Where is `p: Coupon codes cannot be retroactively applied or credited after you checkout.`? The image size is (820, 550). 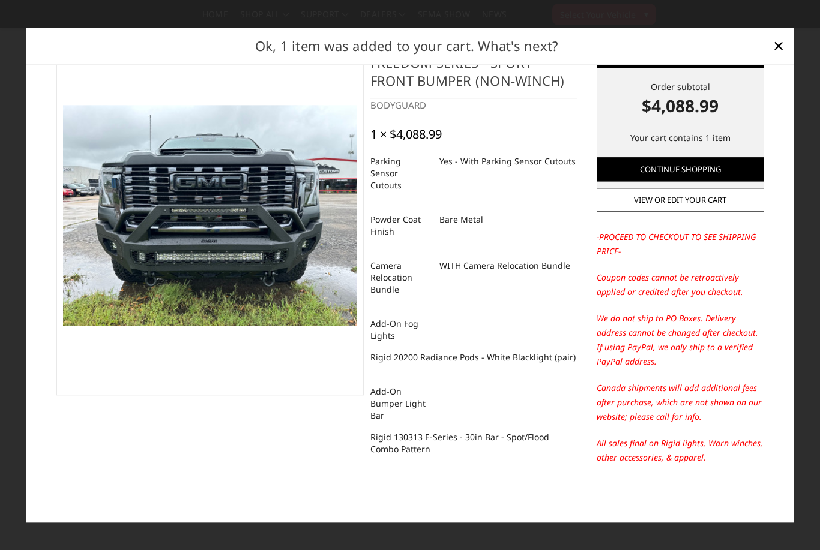
p: Coupon codes cannot be retroactively applied or credited after you checkout. is located at coordinates (680, 285).